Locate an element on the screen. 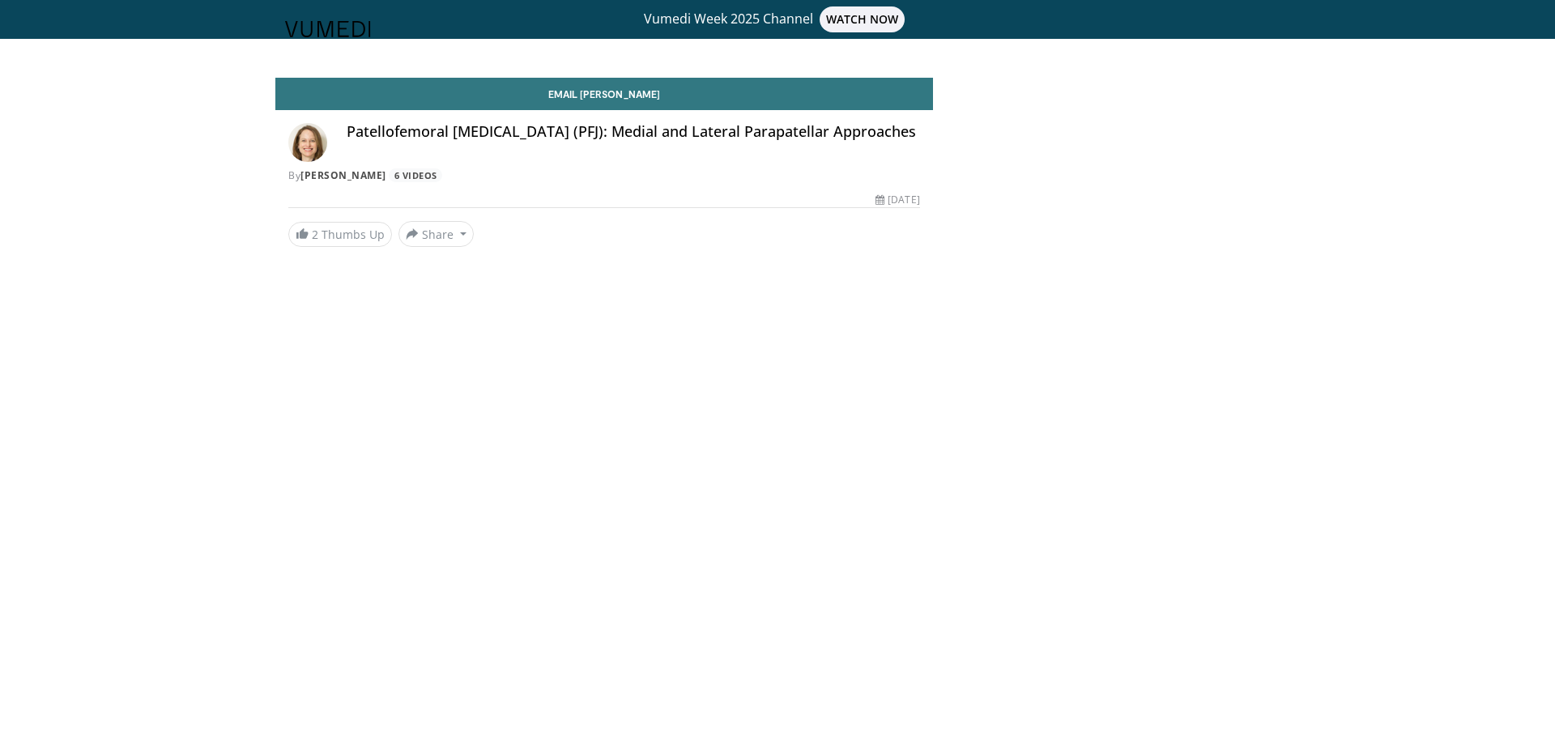 The width and height of the screenshot is (1555, 744). button: Share is located at coordinates (436, 234).